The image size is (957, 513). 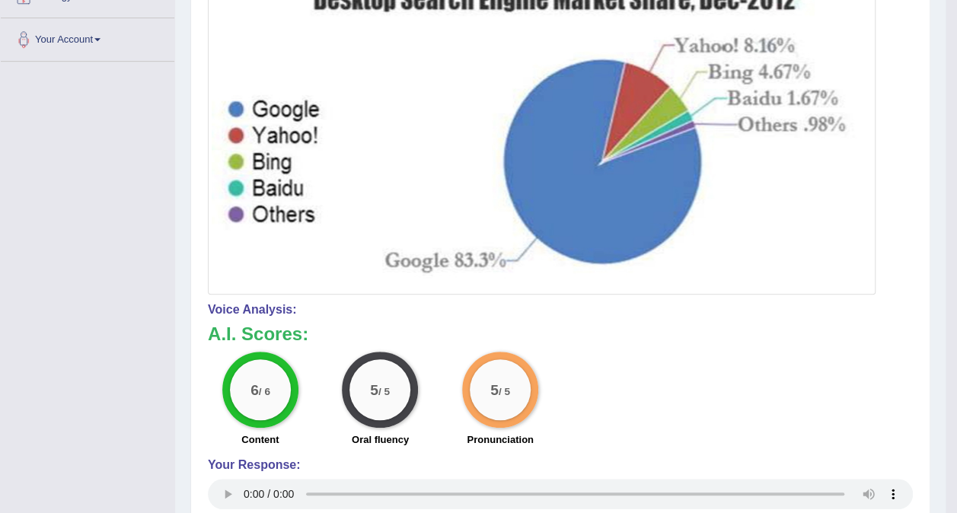 What do you see at coordinates (561, 310) in the screenshot?
I see `h4: Voice Analysis:` at bounding box center [561, 310].